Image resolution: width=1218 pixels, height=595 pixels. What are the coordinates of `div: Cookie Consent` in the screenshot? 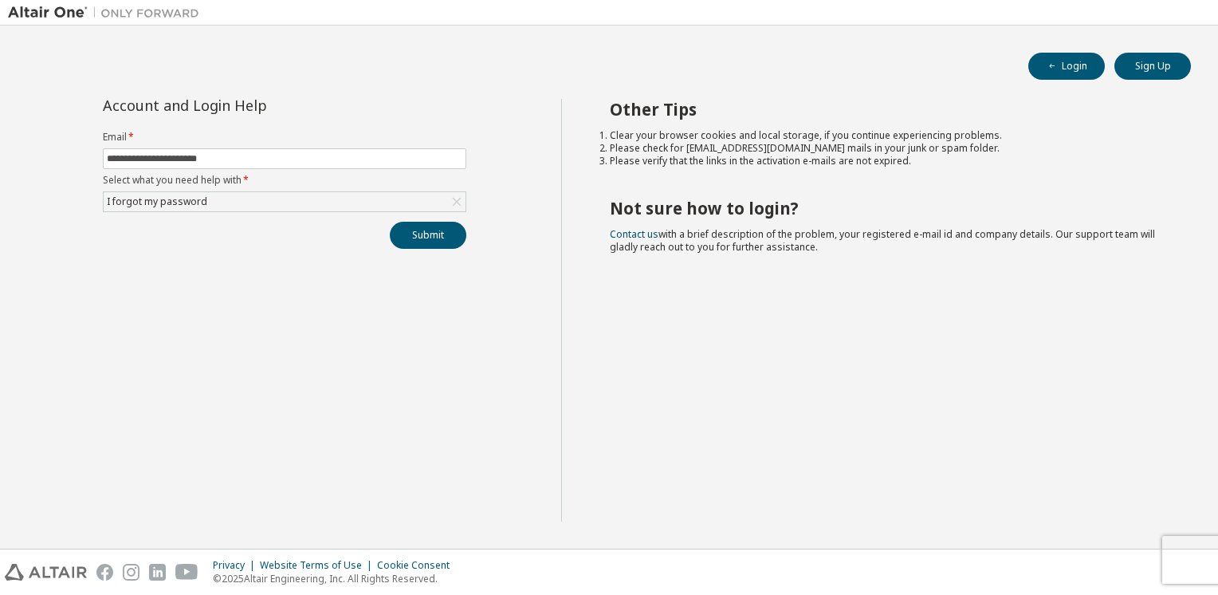 It's located at (418, 565).